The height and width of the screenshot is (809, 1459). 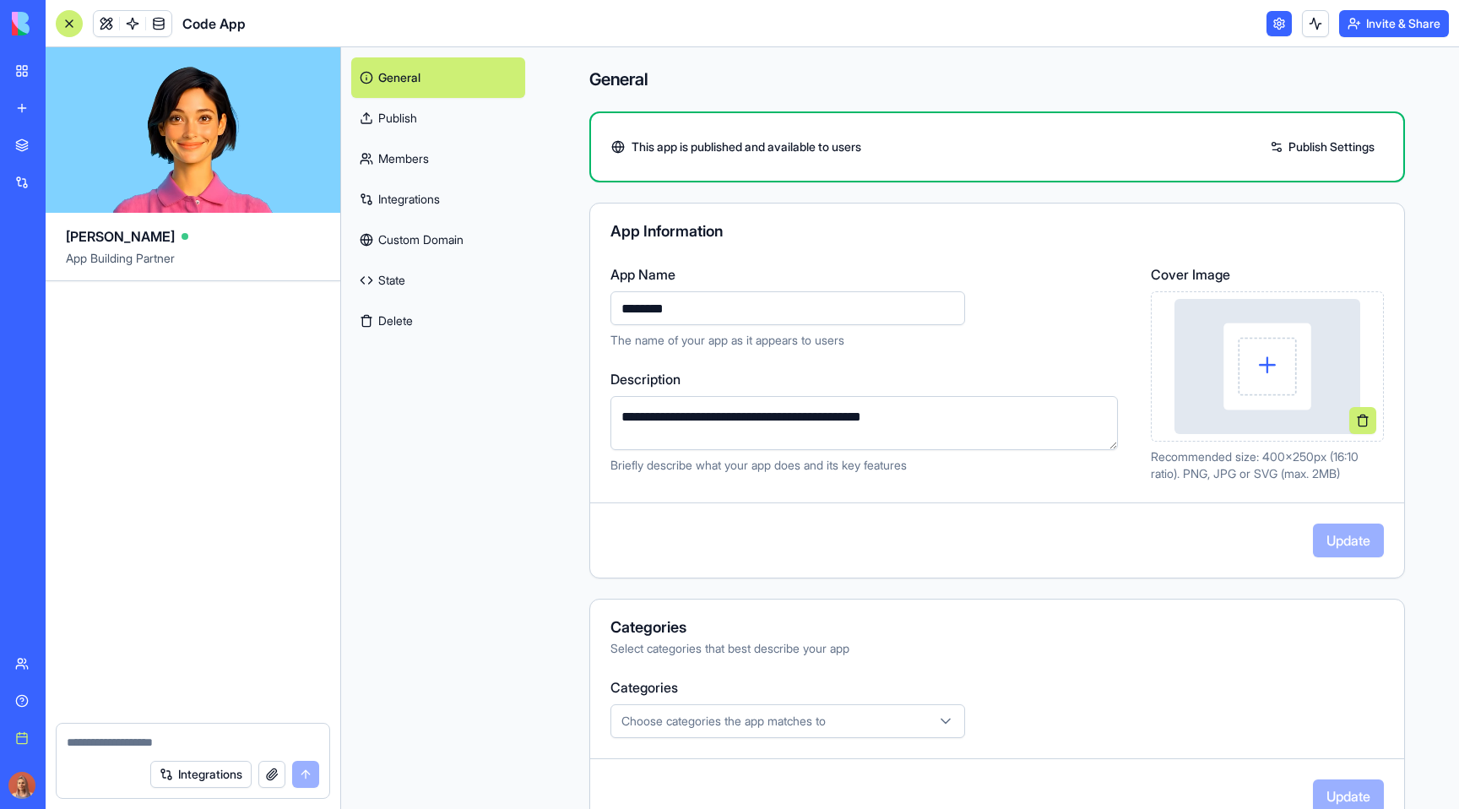 What do you see at coordinates (997, 687) in the screenshot?
I see `label: Categories` at bounding box center [997, 687].